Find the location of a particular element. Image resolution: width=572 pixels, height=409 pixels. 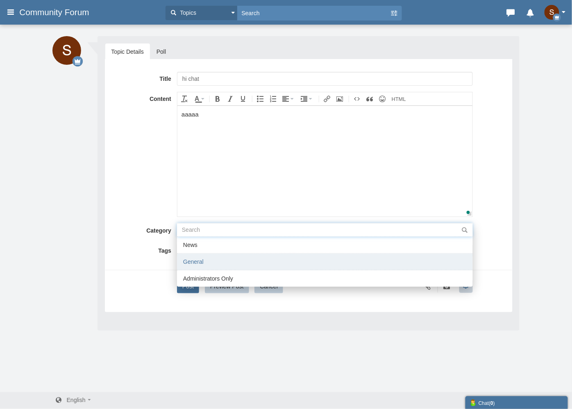

a: Topic Details is located at coordinates (128, 52).